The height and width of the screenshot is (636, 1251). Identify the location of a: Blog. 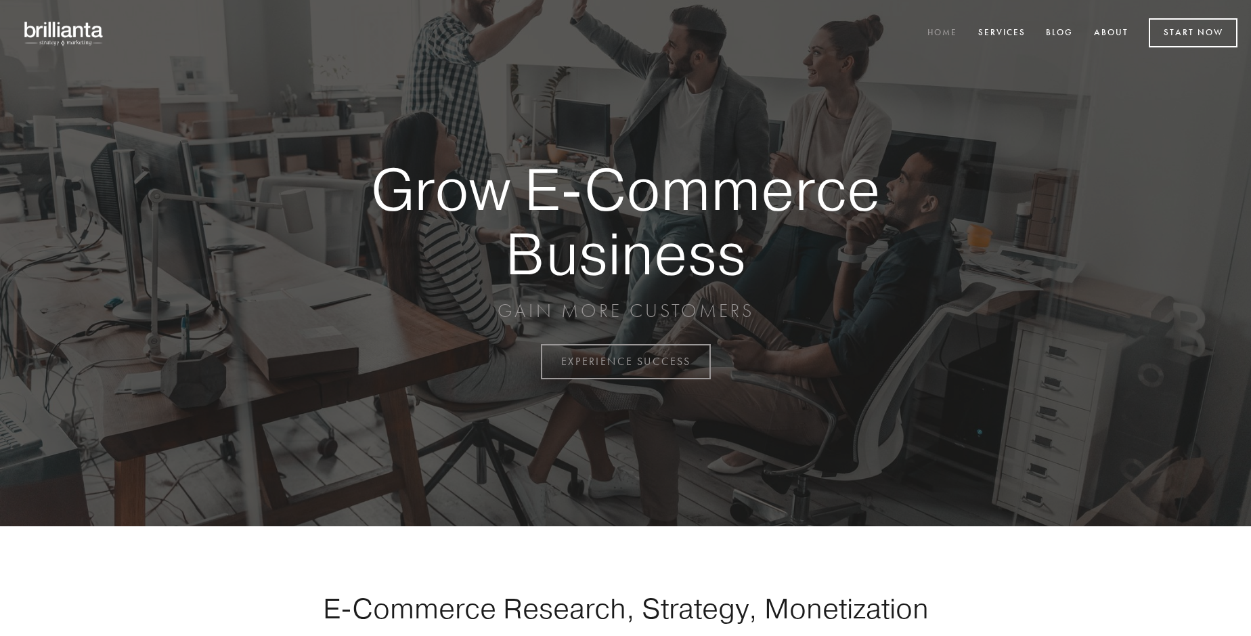
(1059, 33).